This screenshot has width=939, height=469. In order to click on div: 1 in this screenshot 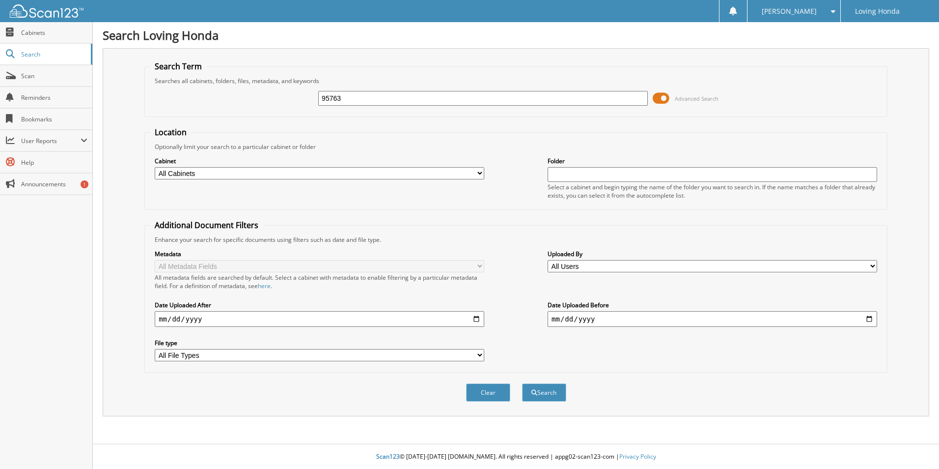, I will do `click(84, 184)`.